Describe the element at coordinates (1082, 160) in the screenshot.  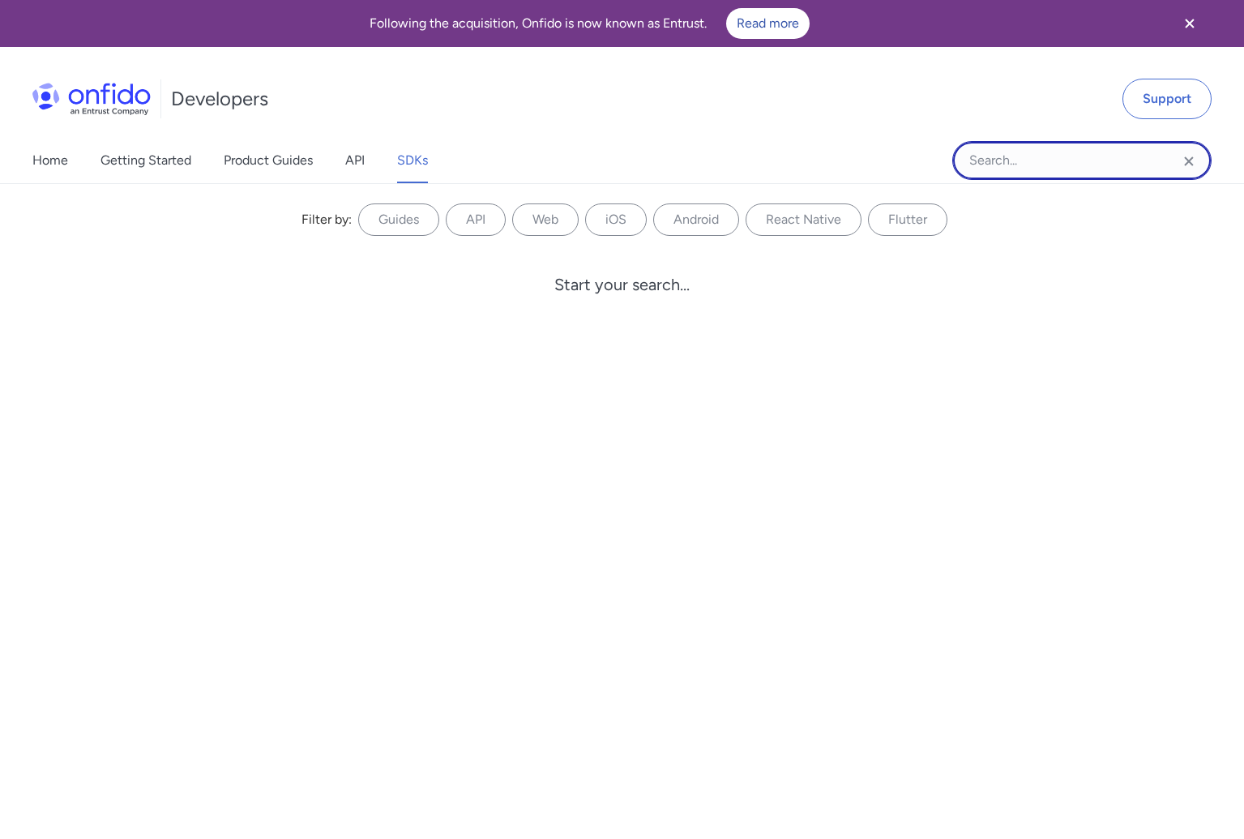
I see `input: Onfido search input field` at that location.